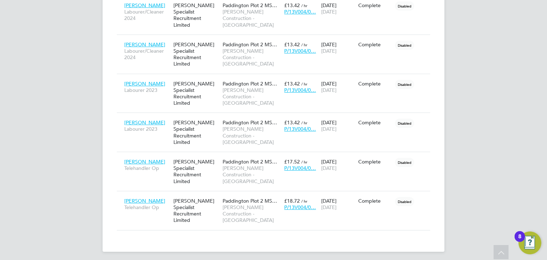 The height and width of the screenshot is (260, 547). Describe the element at coordinates (530, 243) in the screenshot. I see `button: Open Resource Center, 8 new notifications` at that location.